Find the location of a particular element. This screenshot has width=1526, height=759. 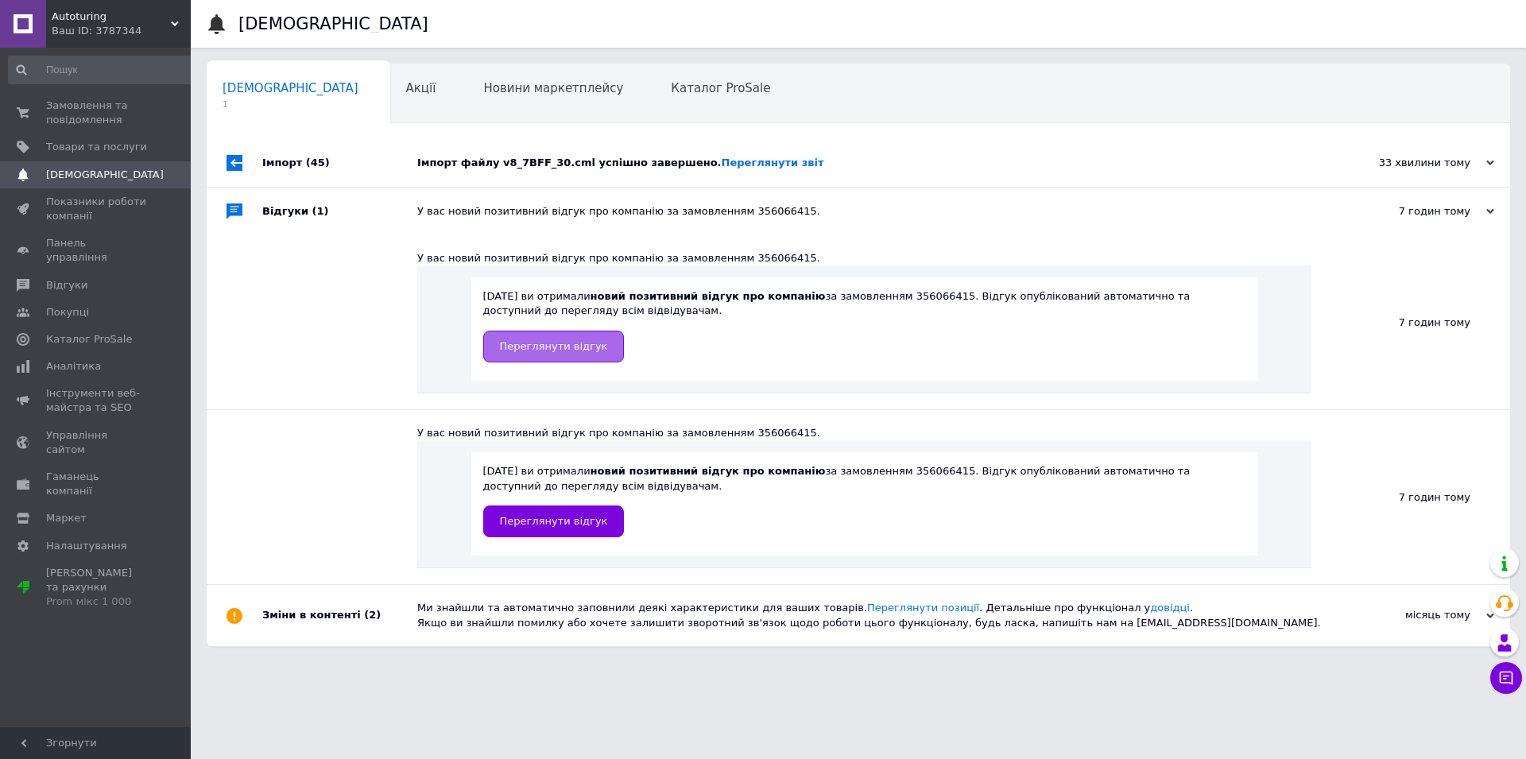

span: Товари та послуги is located at coordinates (96, 147).